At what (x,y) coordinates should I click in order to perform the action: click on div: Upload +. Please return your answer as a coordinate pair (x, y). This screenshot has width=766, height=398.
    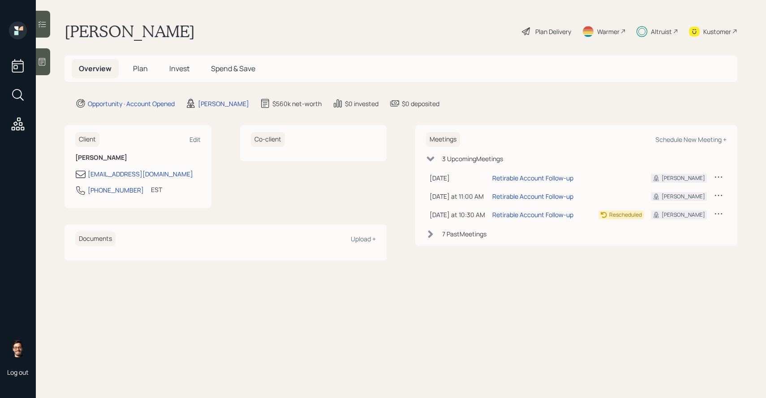
    Looking at the image, I should click on (363, 239).